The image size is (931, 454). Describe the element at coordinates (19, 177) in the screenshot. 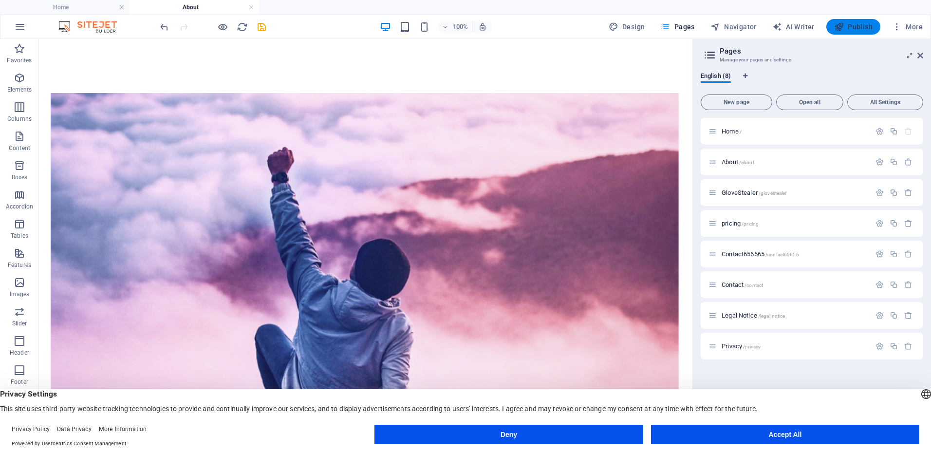

I see `p: Boxes` at that location.